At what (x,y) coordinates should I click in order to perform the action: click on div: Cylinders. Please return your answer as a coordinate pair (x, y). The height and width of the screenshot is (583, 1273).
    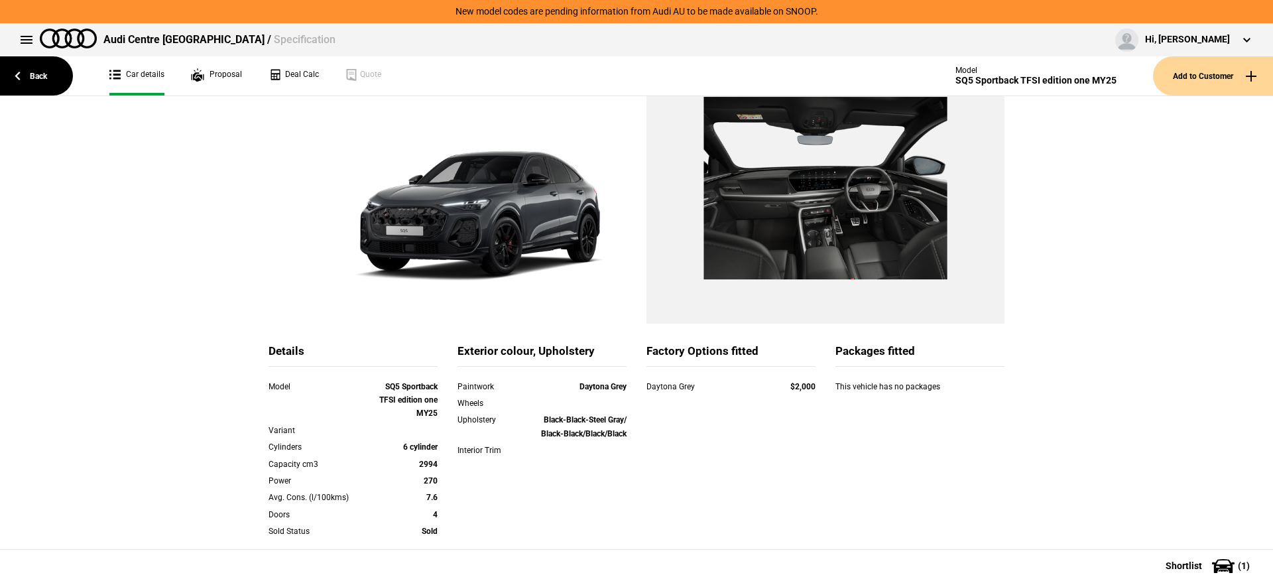
    Looking at the image, I should click on (319, 447).